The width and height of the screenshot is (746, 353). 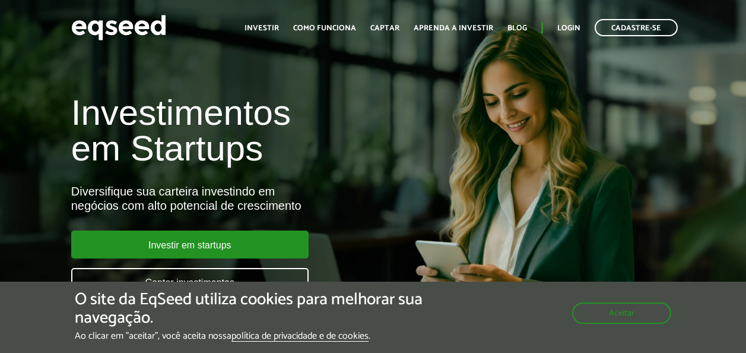 I want to click on img: EqSeed, so click(x=119, y=27).